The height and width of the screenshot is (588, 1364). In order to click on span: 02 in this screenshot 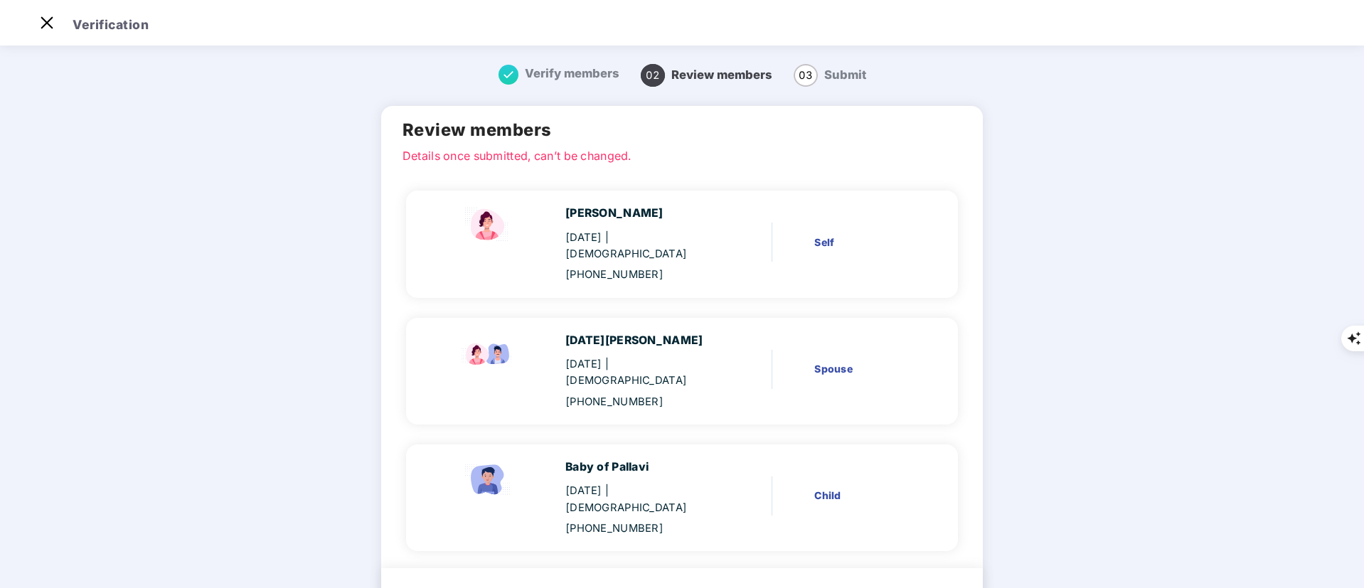, I will do `click(653, 75)`.